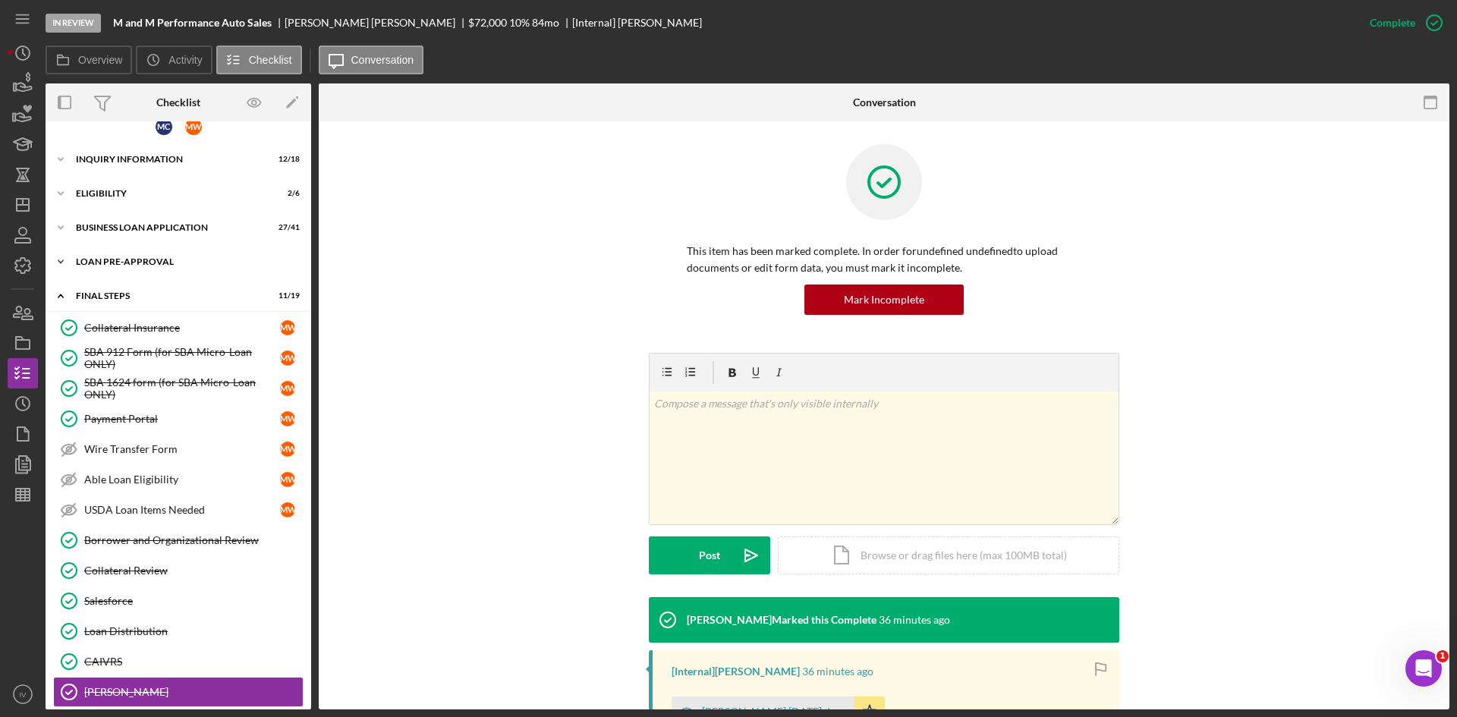 The width and height of the screenshot is (1457, 717). Describe the element at coordinates (164, 127) in the screenshot. I see `div: M C` at that location.